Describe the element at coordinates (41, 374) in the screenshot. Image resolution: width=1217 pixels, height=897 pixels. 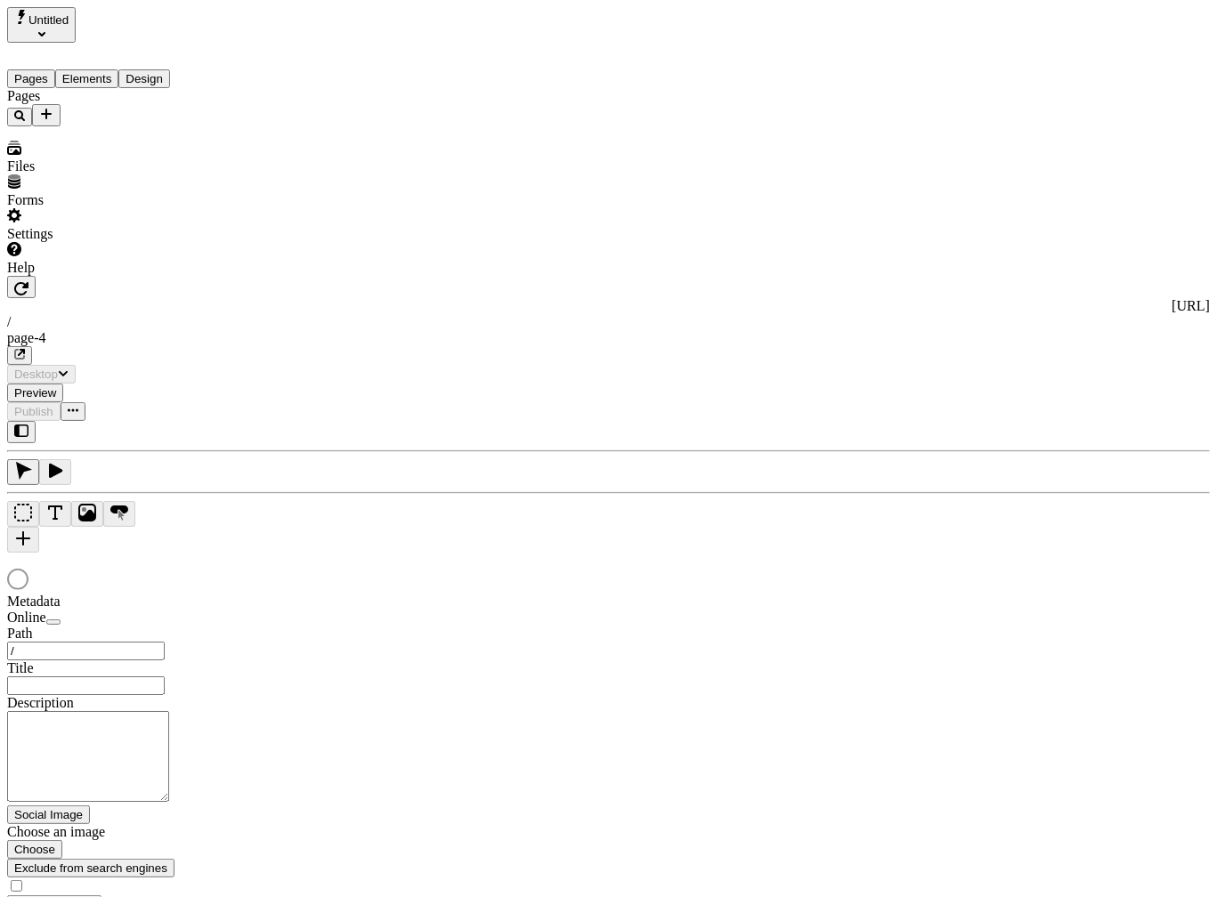
I see `button: Desktop` at that location.